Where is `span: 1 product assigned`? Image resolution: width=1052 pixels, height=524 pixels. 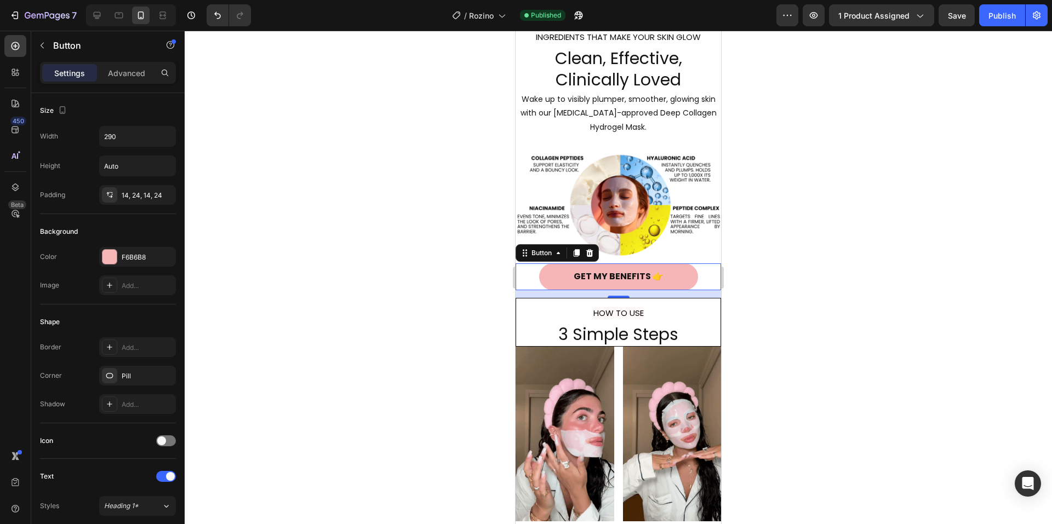
span: 1 product assigned is located at coordinates (874, 15).